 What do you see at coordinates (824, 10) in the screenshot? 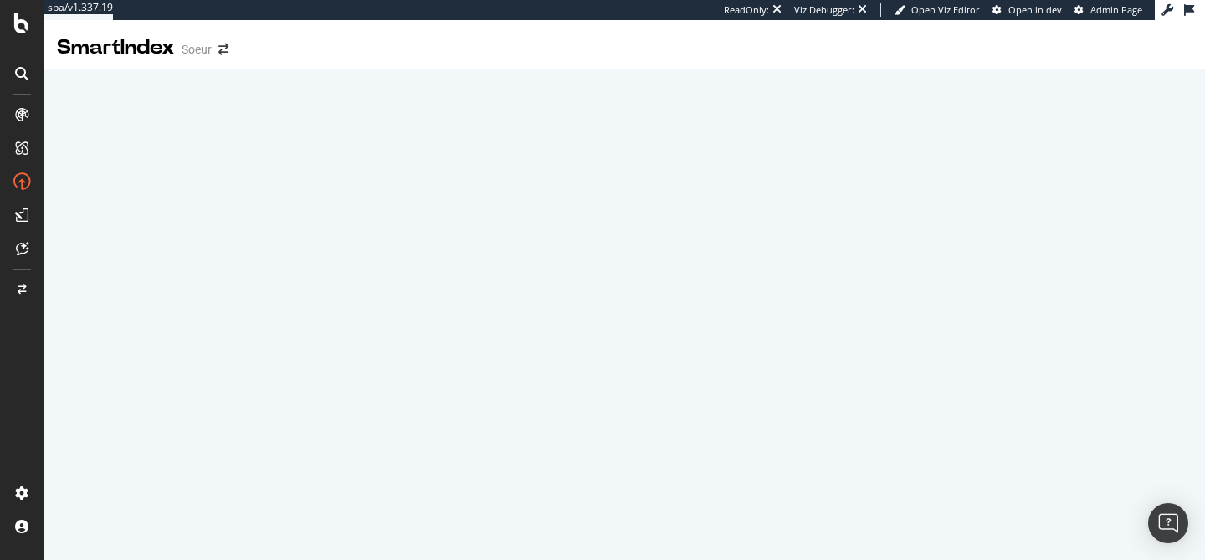
I see `div: Viz Debugger:` at bounding box center [824, 10].